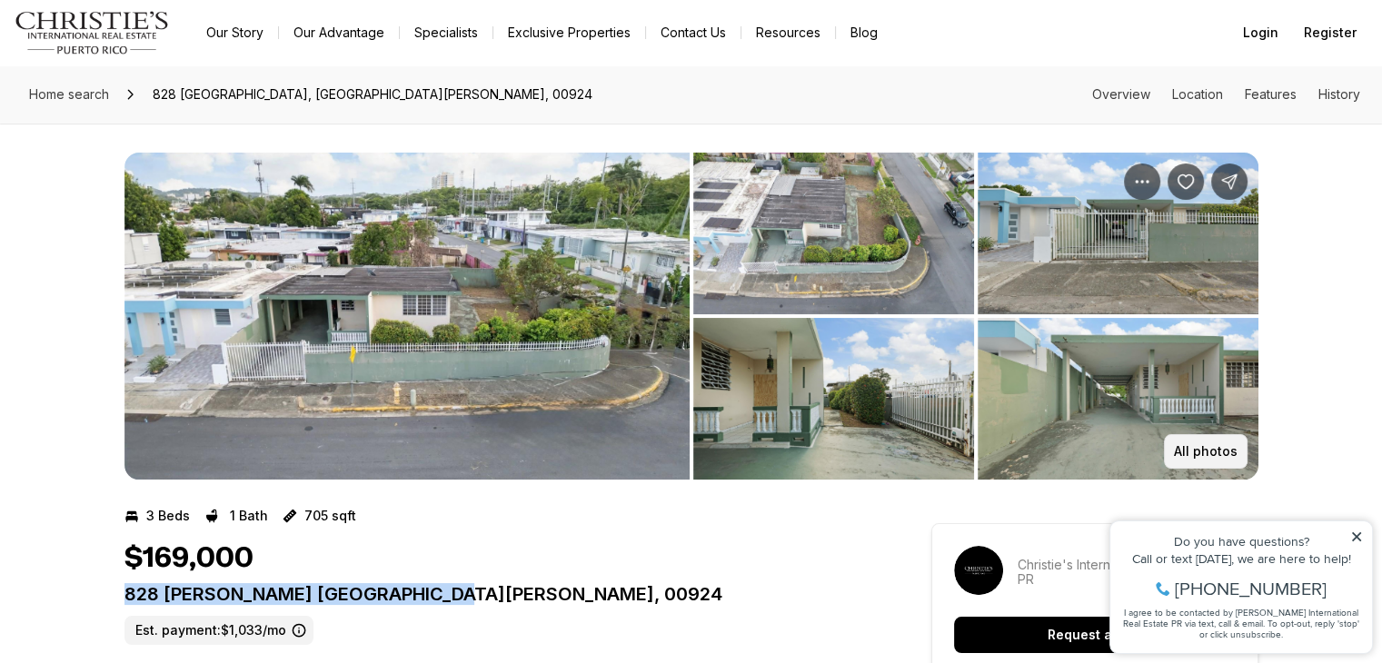 This screenshot has width=1382, height=663. Describe the element at coordinates (1260, 33) in the screenshot. I see `button: Login` at that location.